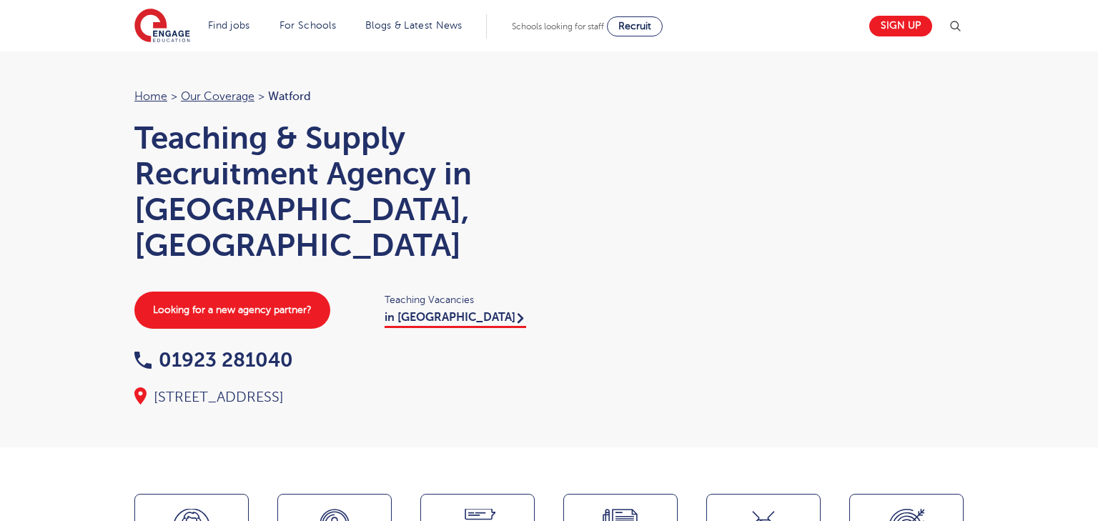  Describe the element at coordinates (414, 25) in the screenshot. I see `a: Blogs & Latest News` at that location.